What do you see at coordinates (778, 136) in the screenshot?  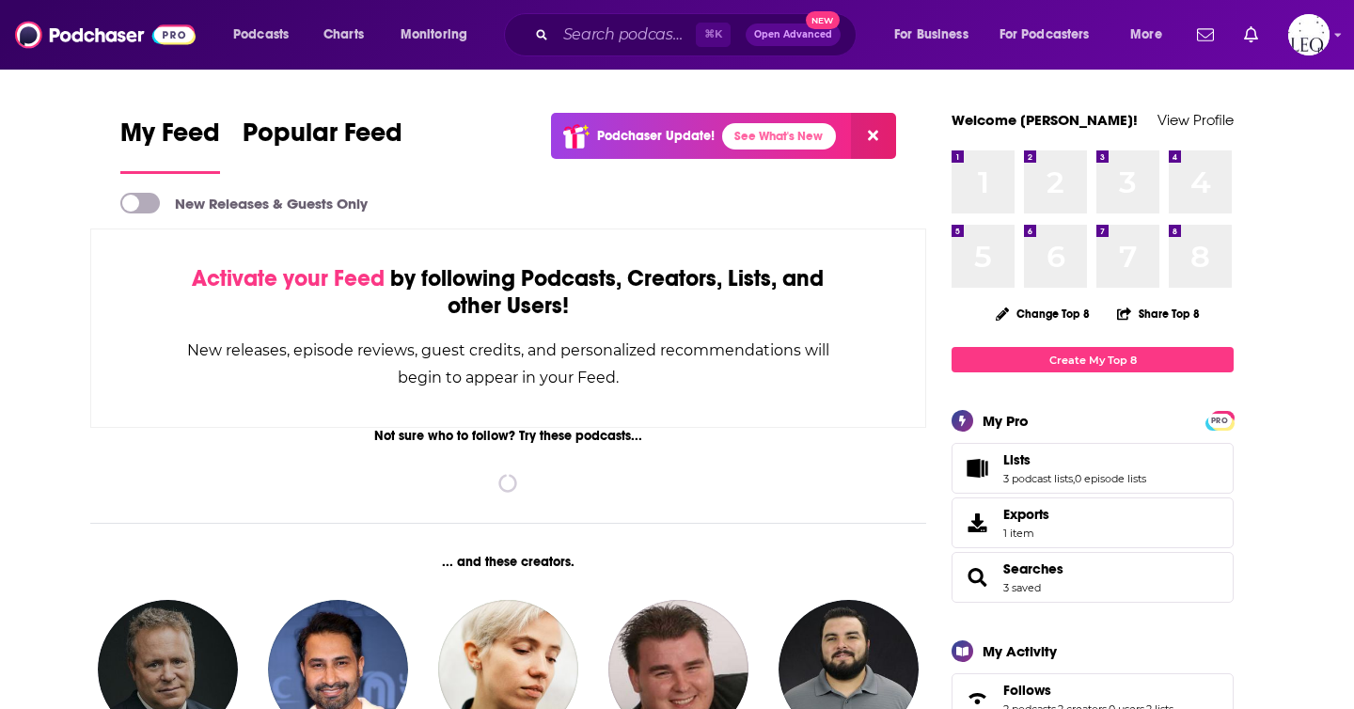 I see `a: See What's New` at bounding box center [778, 136].